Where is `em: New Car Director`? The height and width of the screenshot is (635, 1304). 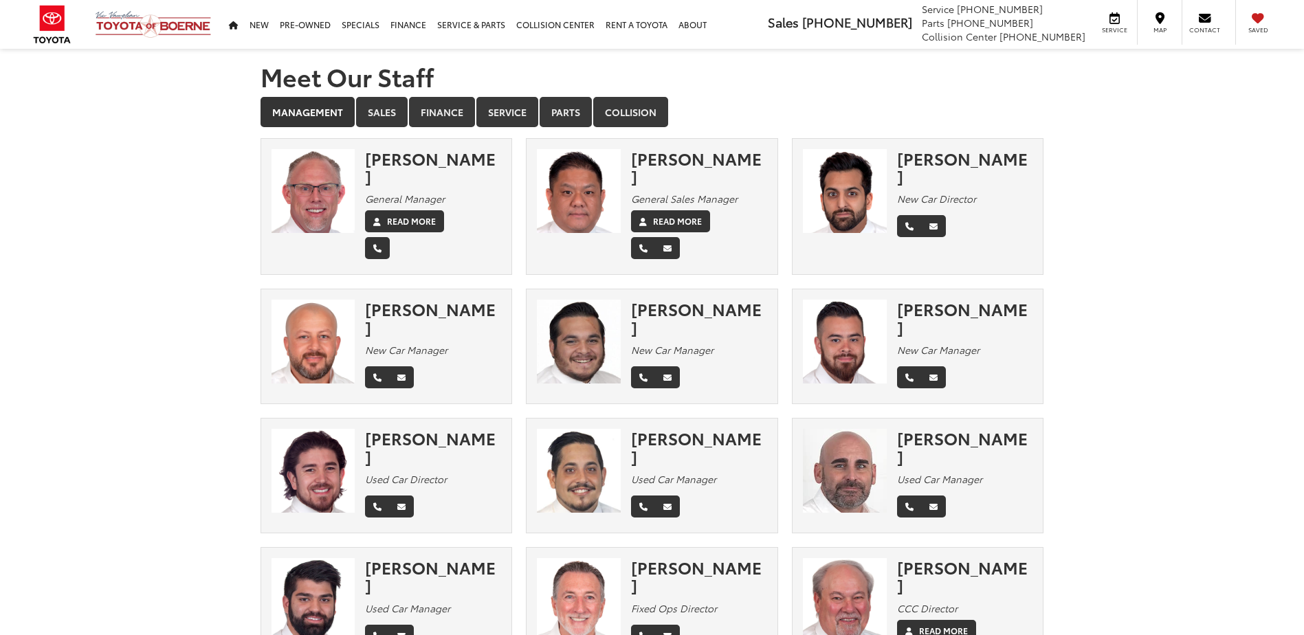 em: New Car Director is located at coordinates (936, 199).